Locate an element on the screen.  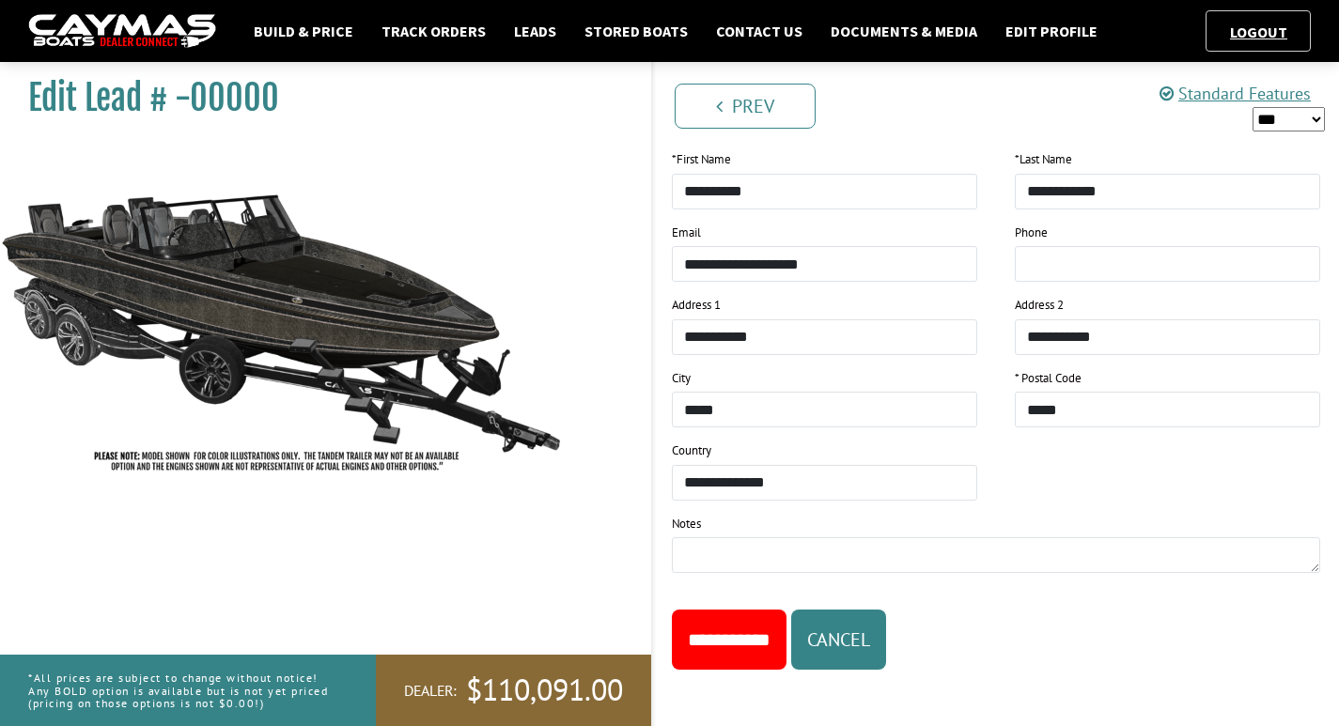
span: Dealer: is located at coordinates (430, 691).